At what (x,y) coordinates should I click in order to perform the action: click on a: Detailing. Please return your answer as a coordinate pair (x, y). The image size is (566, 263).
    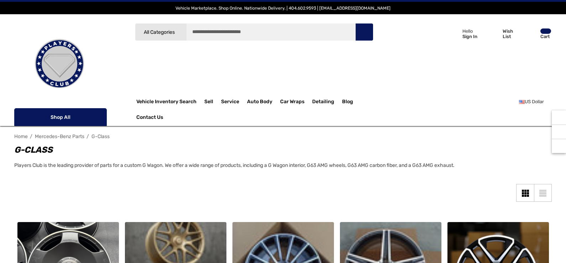
    Looking at the image, I should click on (327, 102).